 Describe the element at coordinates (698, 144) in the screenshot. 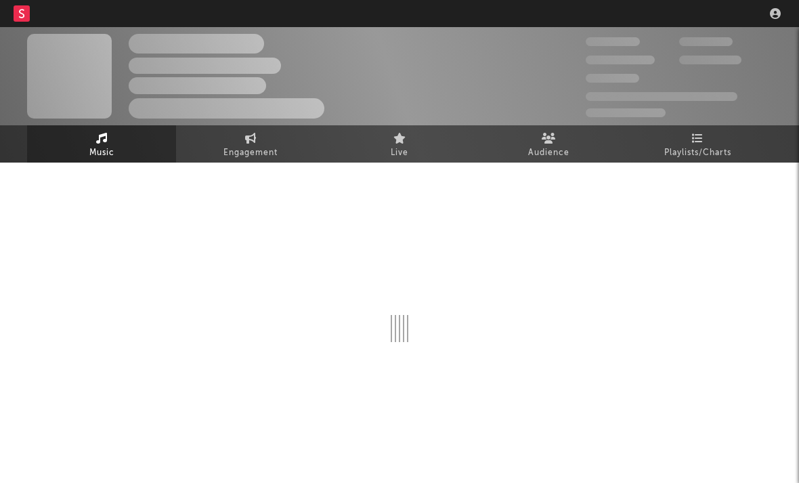

I see `a: Playlists/Charts` at that location.